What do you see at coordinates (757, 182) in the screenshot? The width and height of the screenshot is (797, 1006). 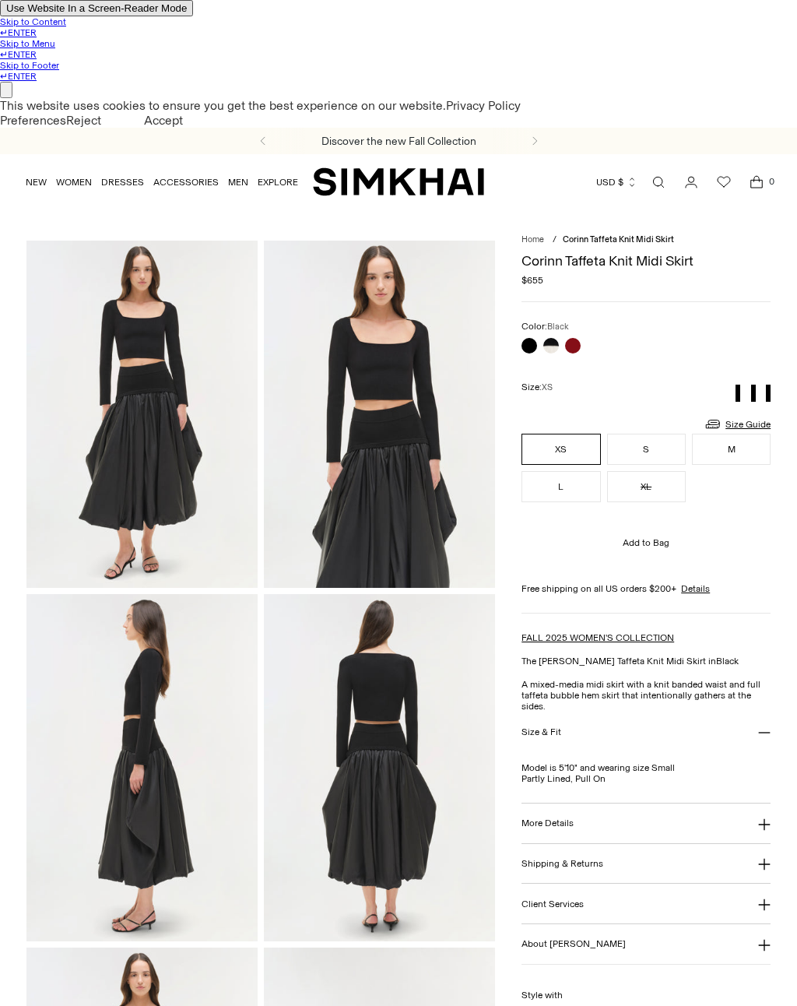 I see `a: Open cart modal` at bounding box center [757, 182].